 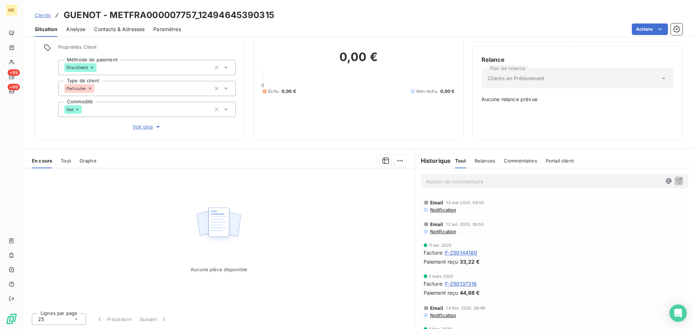 I want to click on a: Clients, so click(x=43, y=15).